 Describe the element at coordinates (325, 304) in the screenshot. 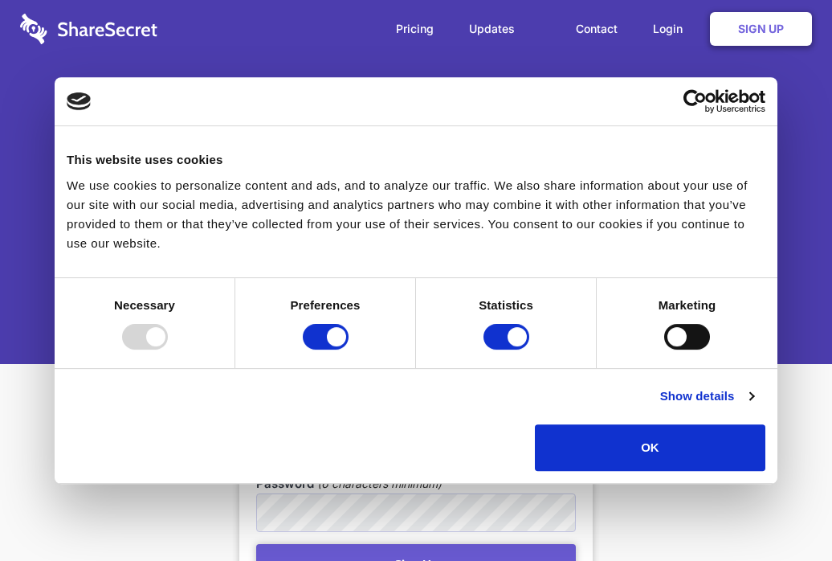

I see `strong: Preferences` at that location.